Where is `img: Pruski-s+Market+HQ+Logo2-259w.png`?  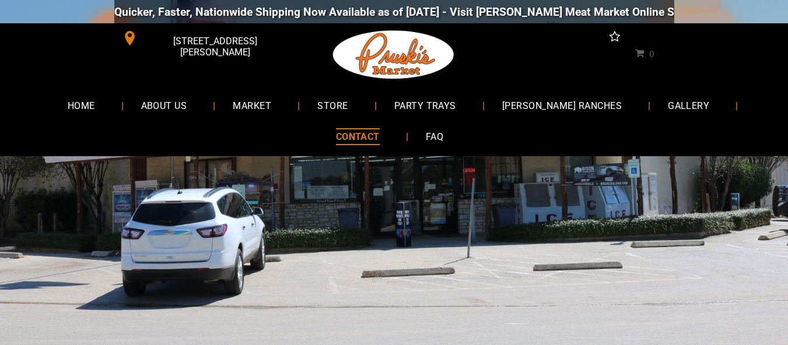 img: Pruski-s+Market+HQ+Logo2-259w.png is located at coordinates (394, 55).